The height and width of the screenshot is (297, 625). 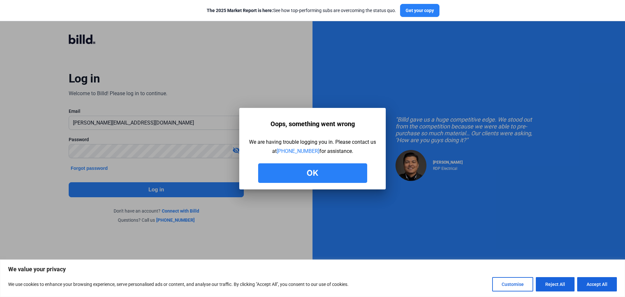 I want to click on span: The 2025 Market Report is here:, so click(x=240, y=10).